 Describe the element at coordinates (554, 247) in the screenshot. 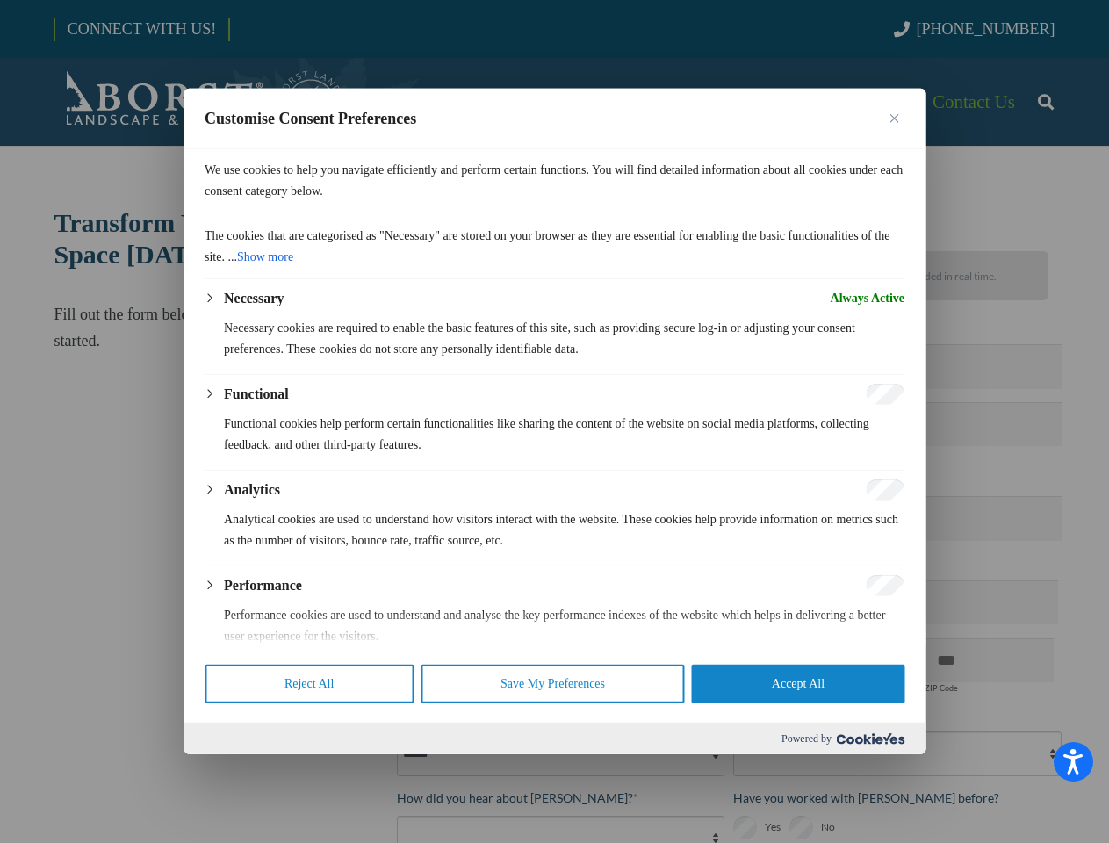

I see `p: The cookies that are categorised as "Necessary" are stored on your browser as they are essential ...` at that location.